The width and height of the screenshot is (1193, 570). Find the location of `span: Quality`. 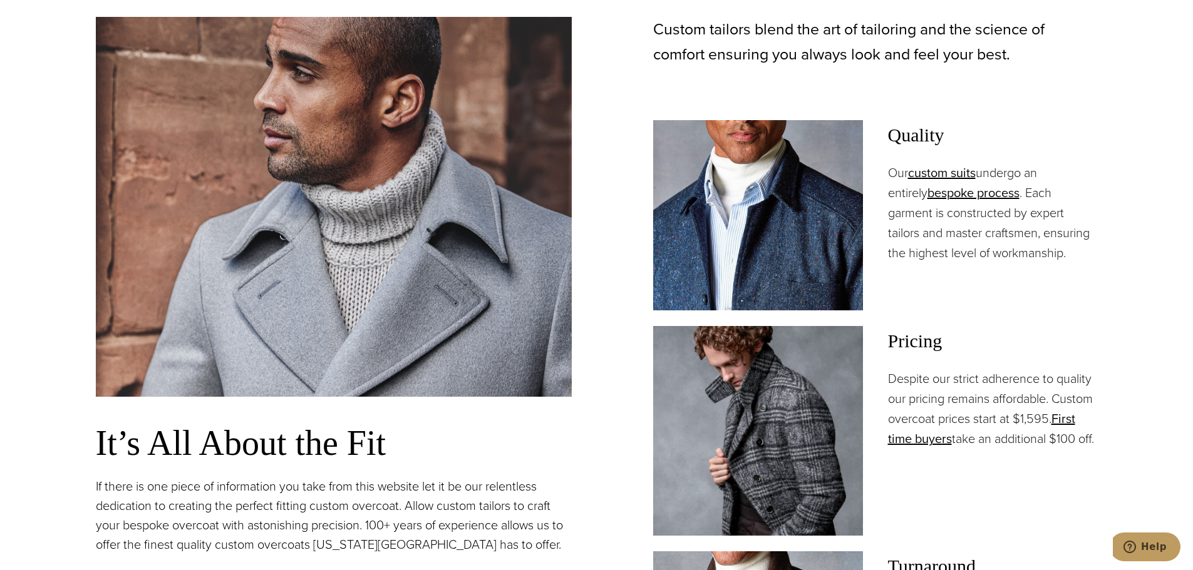

span: Quality is located at coordinates (993, 135).